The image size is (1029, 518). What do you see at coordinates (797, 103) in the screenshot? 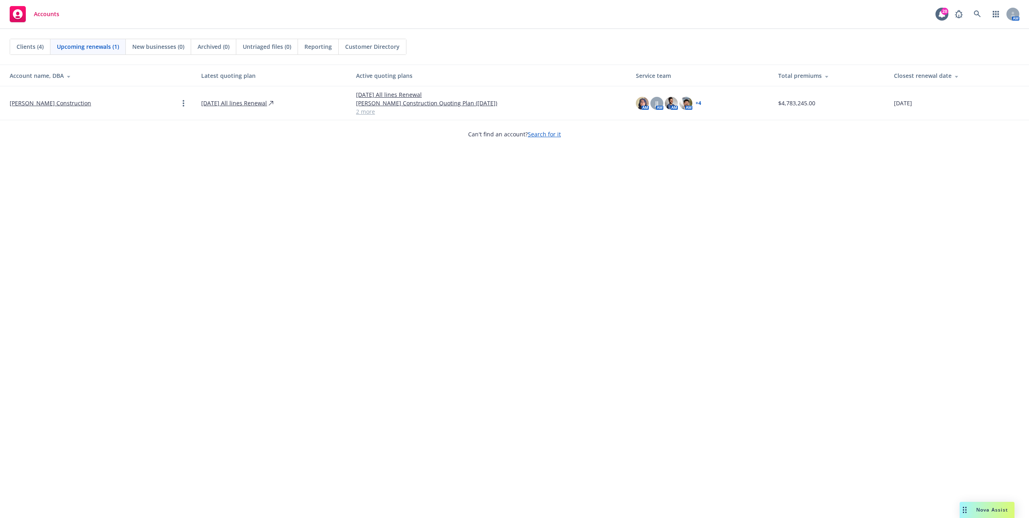
I see `span: $4,783,245.00` at bounding box center [797, 103].